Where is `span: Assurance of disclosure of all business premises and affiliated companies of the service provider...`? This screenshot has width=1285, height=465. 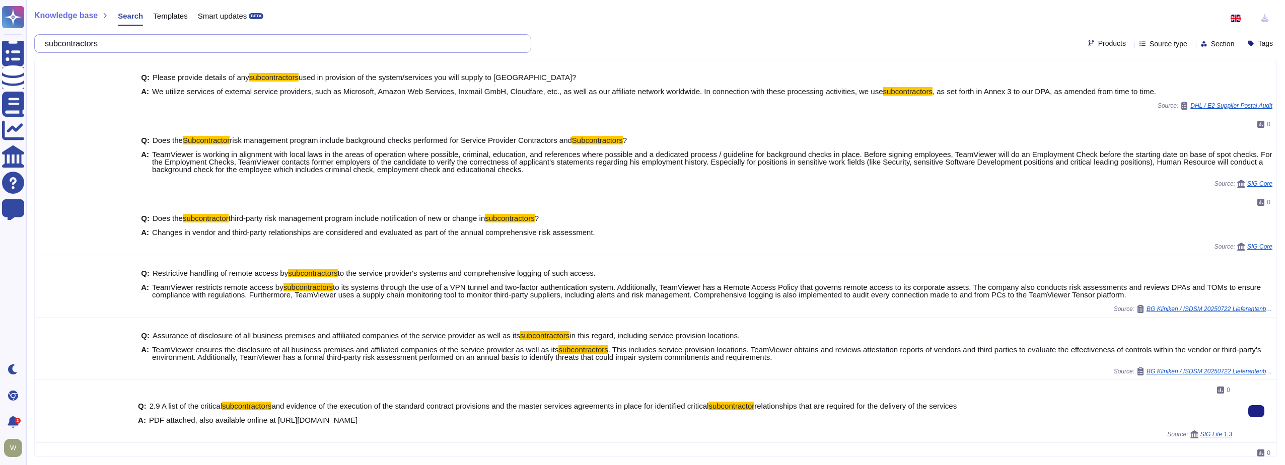 span: Assurance of disclosure of all business premises and affiliated companies of the service provider... is located at coordinates (336, 335).